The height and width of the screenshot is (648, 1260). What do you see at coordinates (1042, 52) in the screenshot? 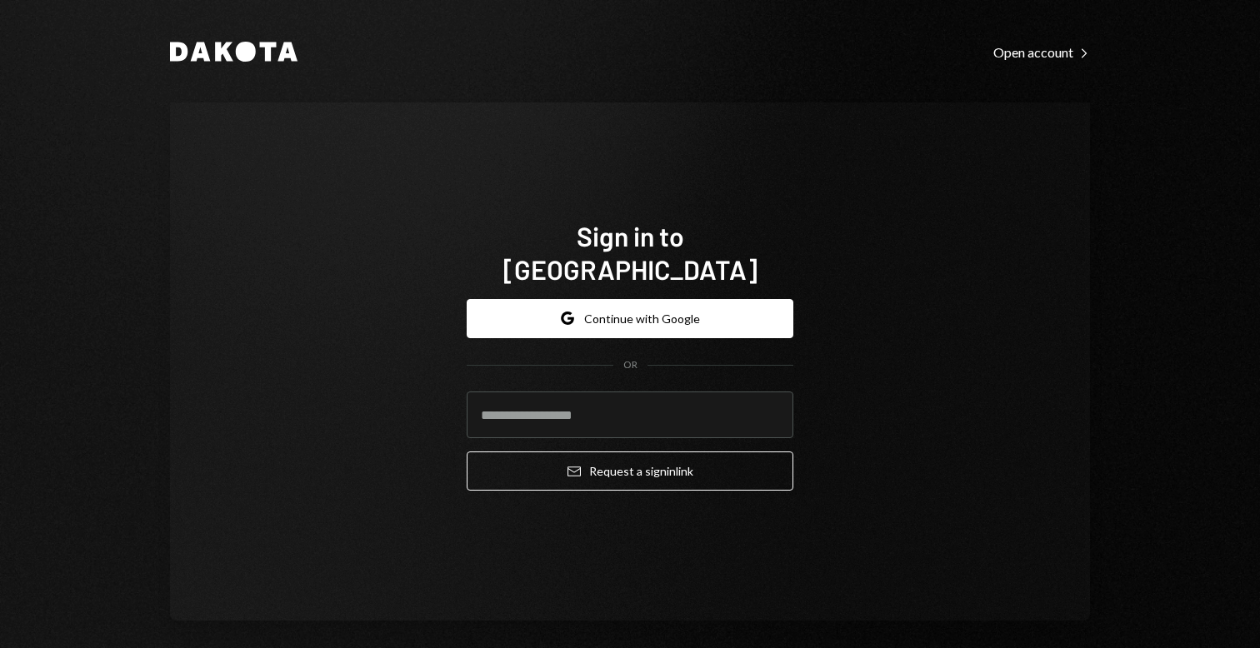
I see `div: Open account` at bounding box center [1042, 52].